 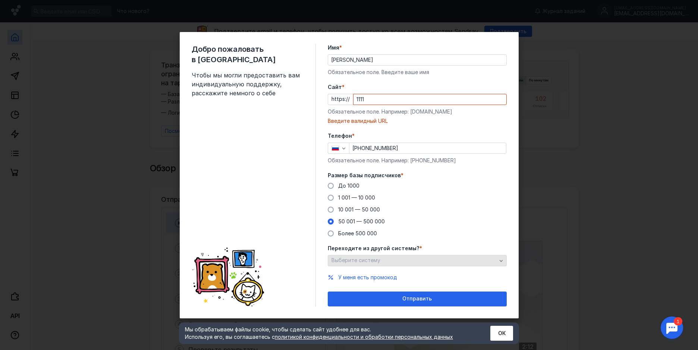 I want to click on button: Отправить, so click(x=417, y=299).